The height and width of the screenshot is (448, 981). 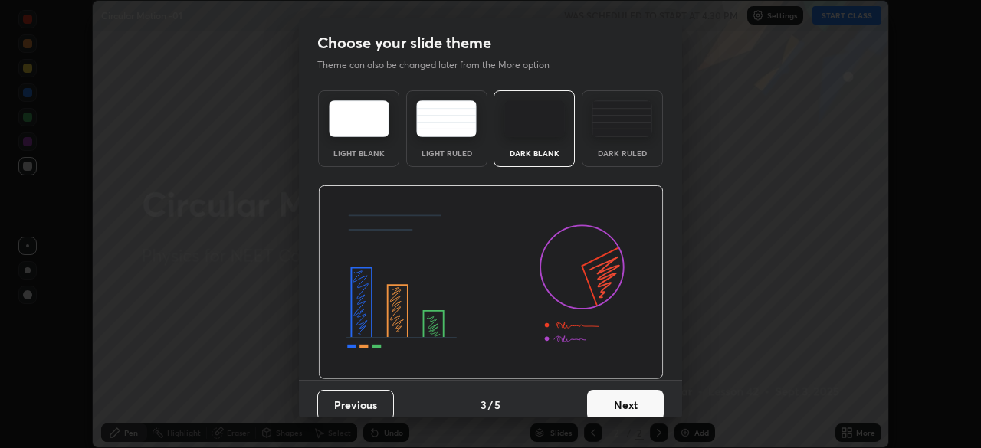 I want to click on img: darkTheme.f0cc69e5.svg, so click(x=534, y=119).